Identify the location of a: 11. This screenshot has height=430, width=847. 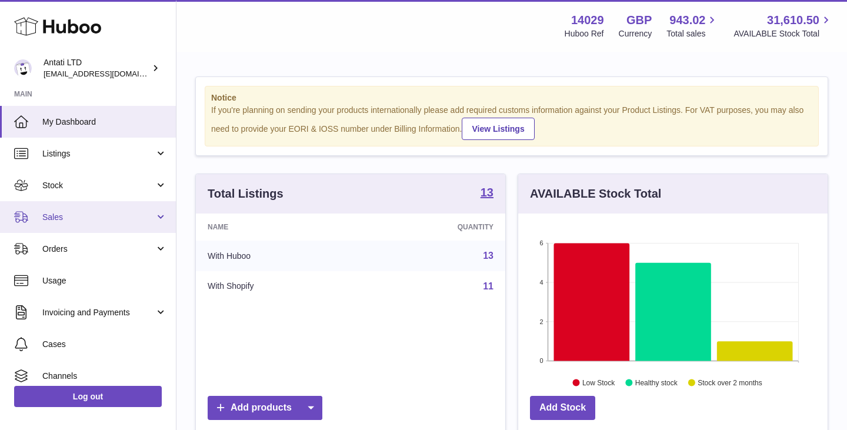
(488, 286).